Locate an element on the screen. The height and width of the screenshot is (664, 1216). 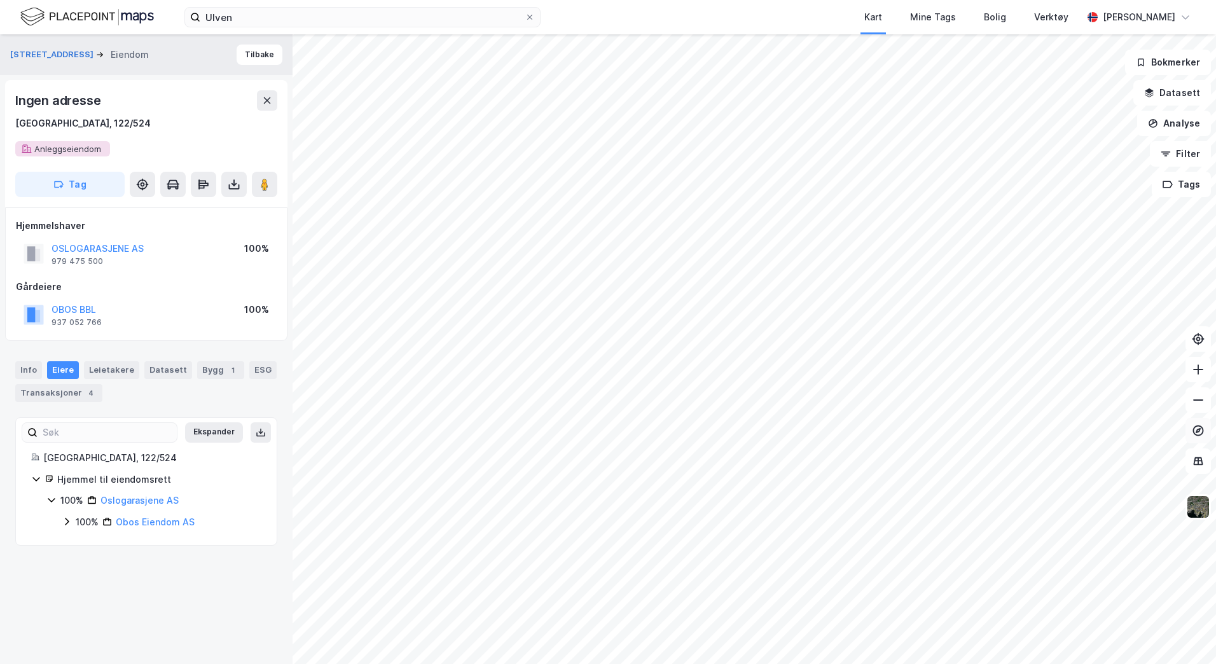
div: Bolig is located at coordinates (995, 17).